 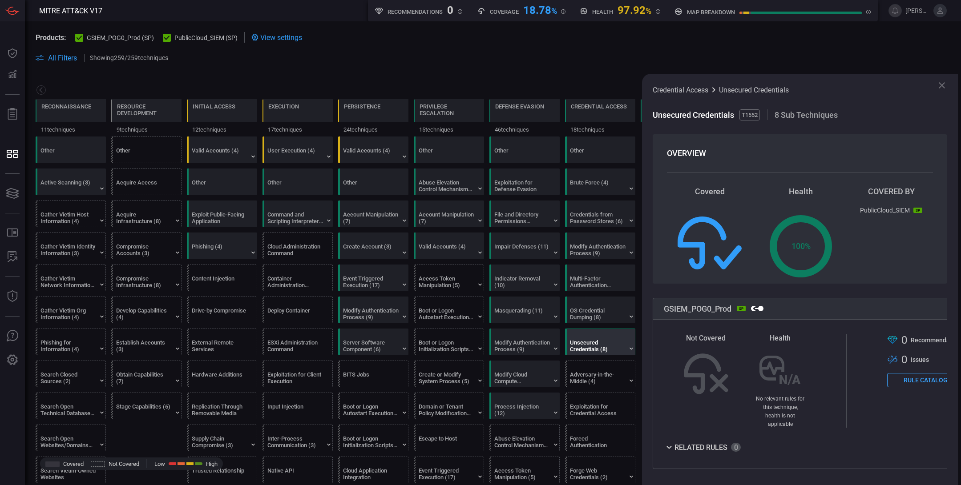 What do you see at coordinates (522, 378) in the screenshot?
I see `div: Modify Cloud Compute Infrastructure (5)` at bounding box center [522, 378].